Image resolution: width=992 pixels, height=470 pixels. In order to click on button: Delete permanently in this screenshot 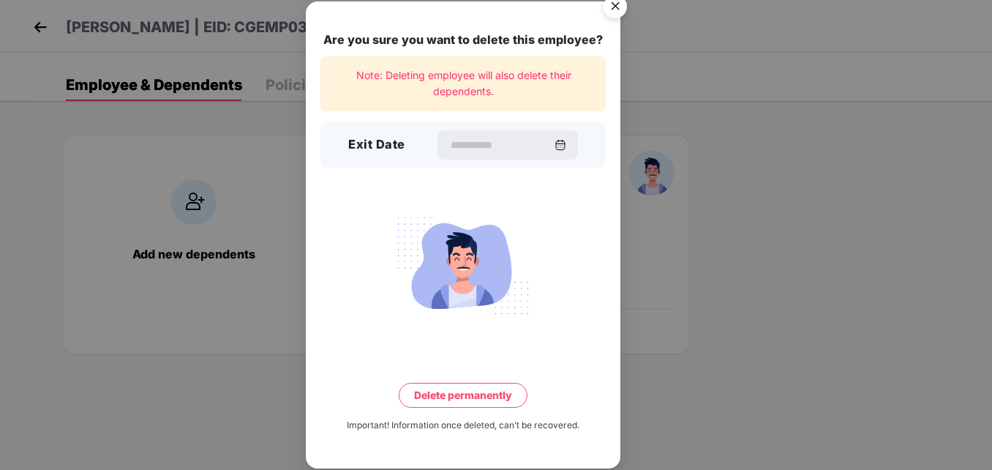, I will do `click(463, 394)`.